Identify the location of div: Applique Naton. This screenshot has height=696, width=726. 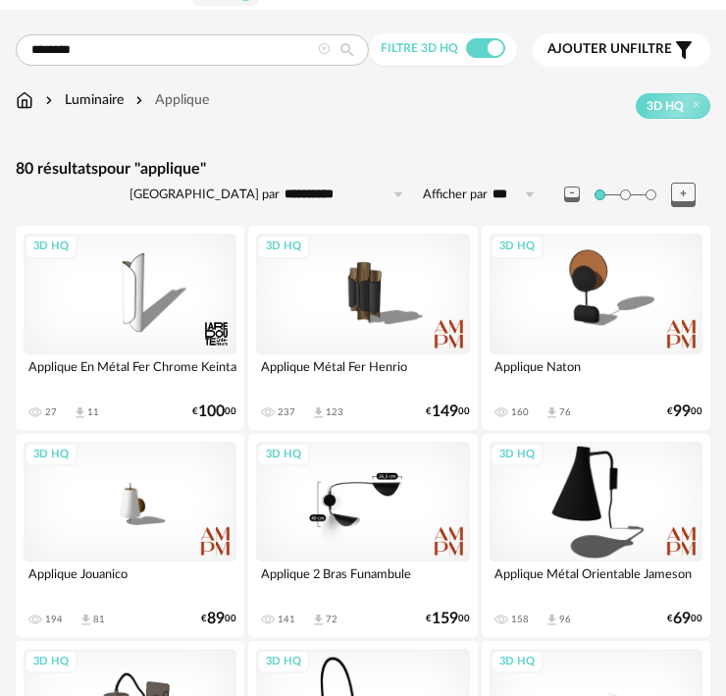
(596, 374).